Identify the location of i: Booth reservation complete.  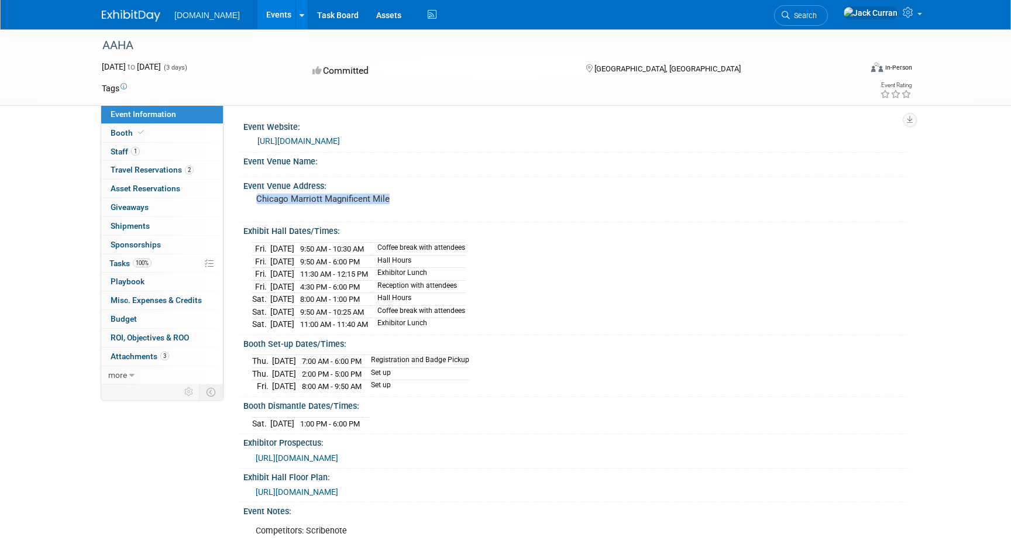
(141, 132).